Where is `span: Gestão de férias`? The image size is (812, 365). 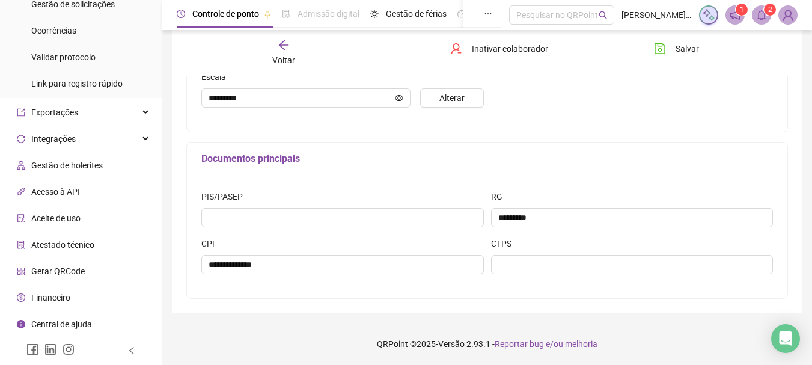 span: Gestão de férias is located at coordinates (416, 14).